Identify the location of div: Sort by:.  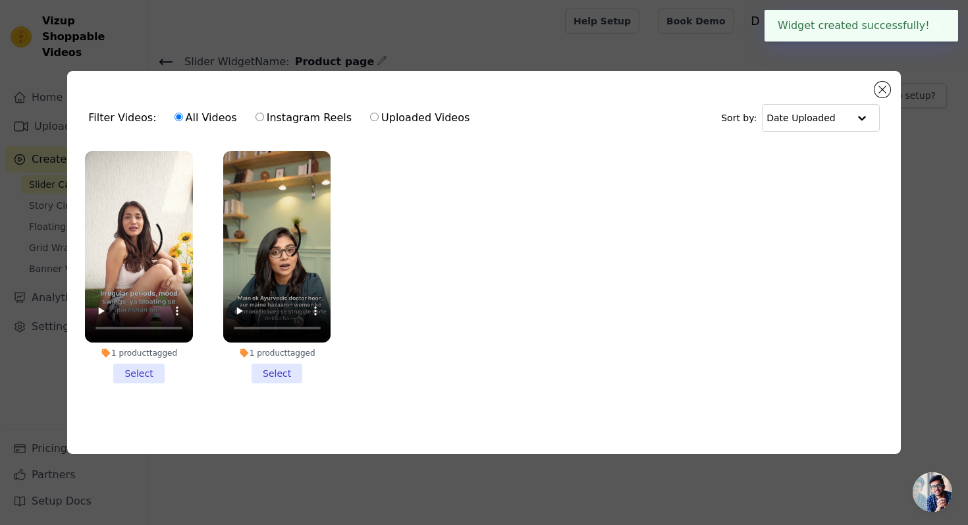
(800, 118).